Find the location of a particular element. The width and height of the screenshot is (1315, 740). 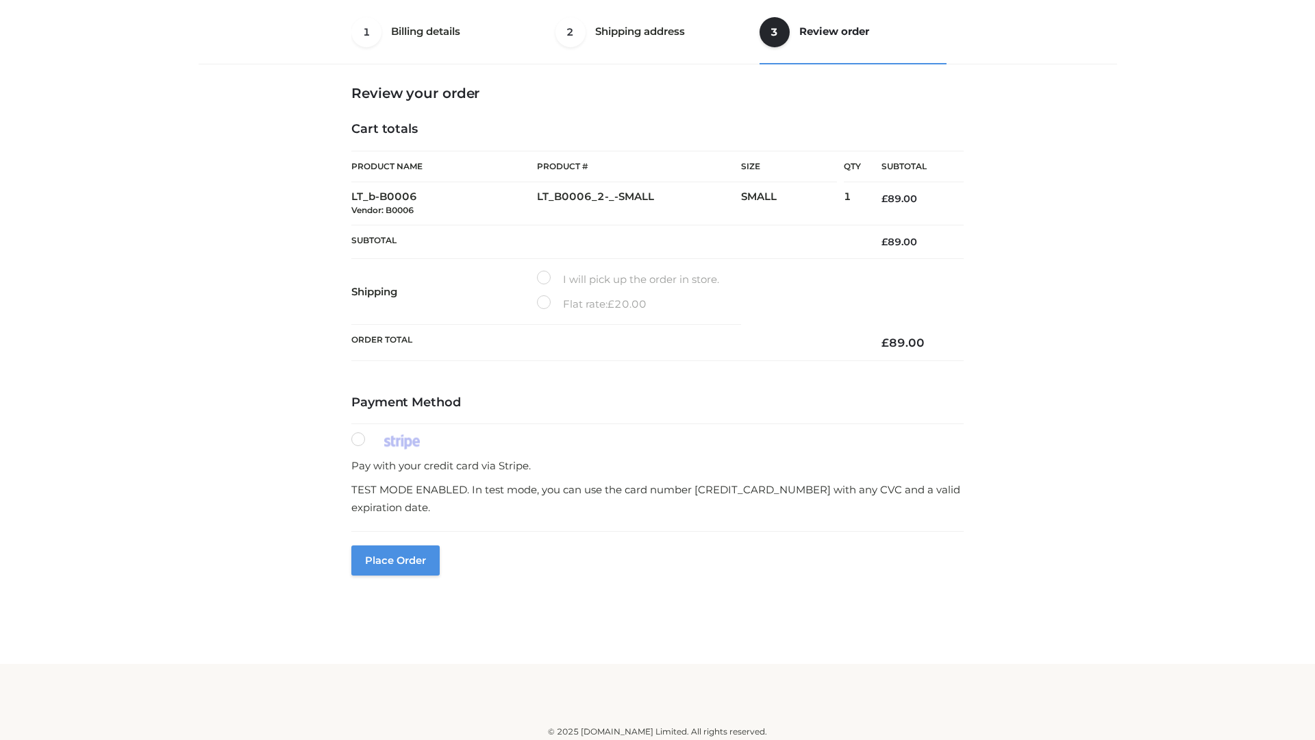

h3: Review your order is located at coordinates (658, 93).